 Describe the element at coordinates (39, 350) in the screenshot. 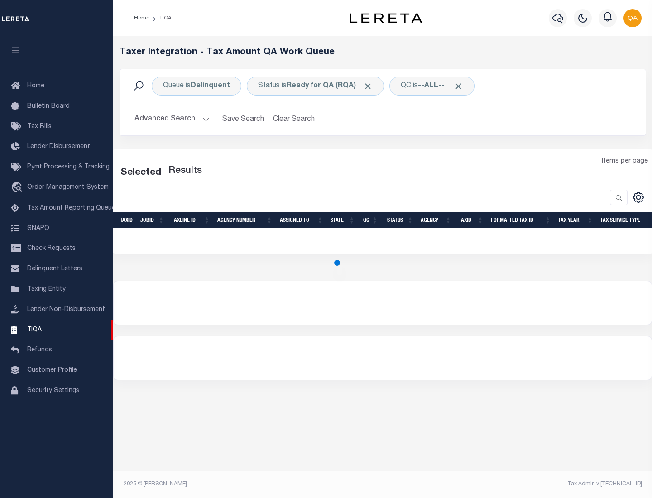

I see `span: Refunds` at that location.